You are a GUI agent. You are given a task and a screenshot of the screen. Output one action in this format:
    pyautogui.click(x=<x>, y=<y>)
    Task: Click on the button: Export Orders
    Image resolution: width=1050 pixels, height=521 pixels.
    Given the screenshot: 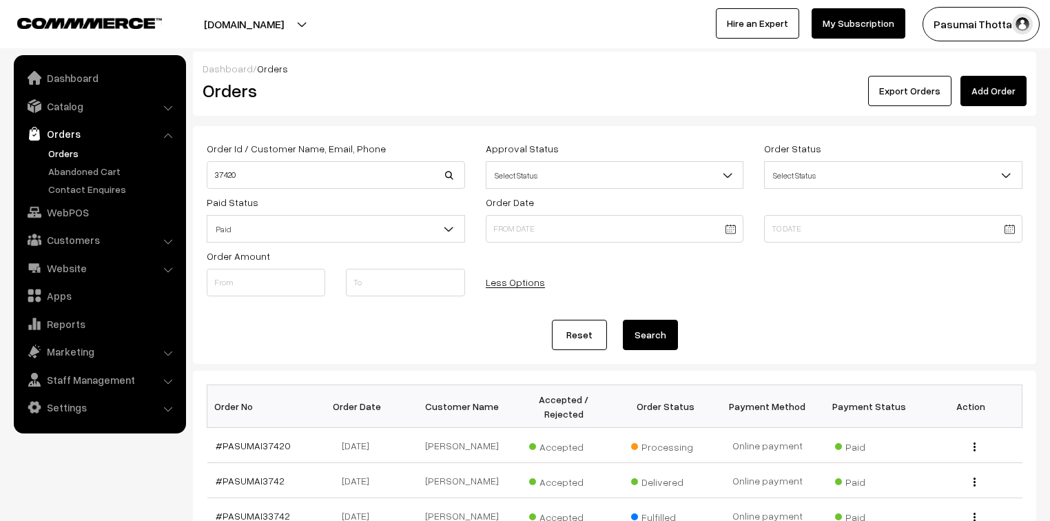 What is the action you would take?
    pyautogui.click(x=909, y=91)
    